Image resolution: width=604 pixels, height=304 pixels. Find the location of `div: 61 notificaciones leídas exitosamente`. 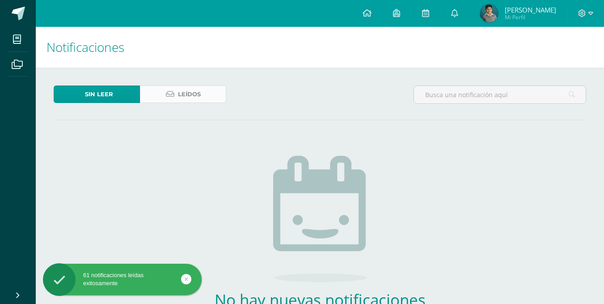

div: 61 notificaciones leídas exitosamente is located at coordinates (122, 279).